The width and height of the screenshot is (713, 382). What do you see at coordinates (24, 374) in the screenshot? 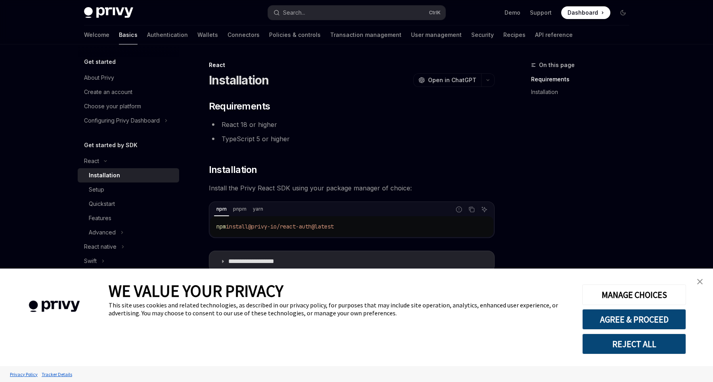
I see `a: Privacy Policy` at bounding box center [24, 374].